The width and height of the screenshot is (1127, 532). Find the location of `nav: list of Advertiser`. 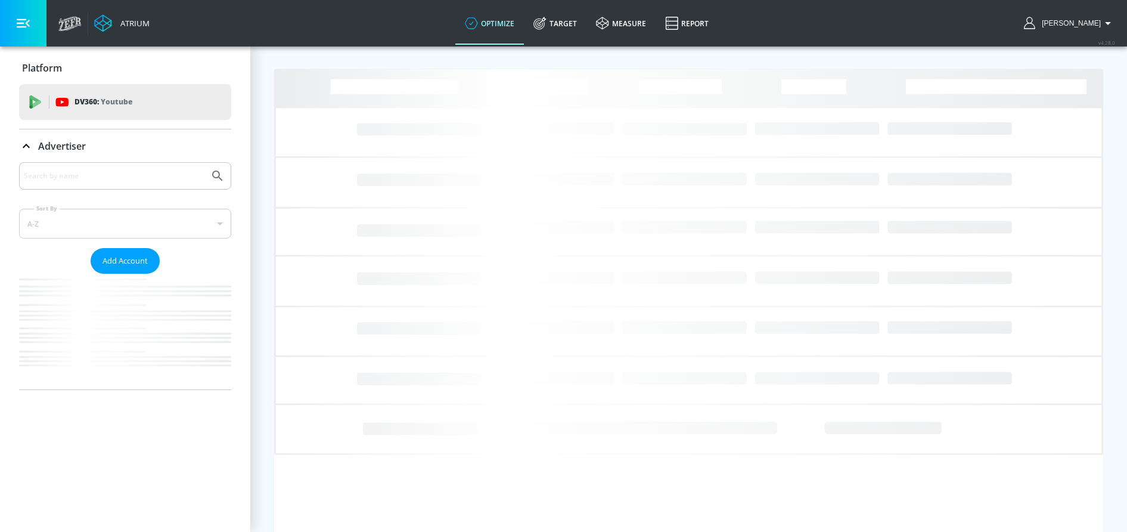

nav: list of Advertiser is located at coordinates (125, 331).